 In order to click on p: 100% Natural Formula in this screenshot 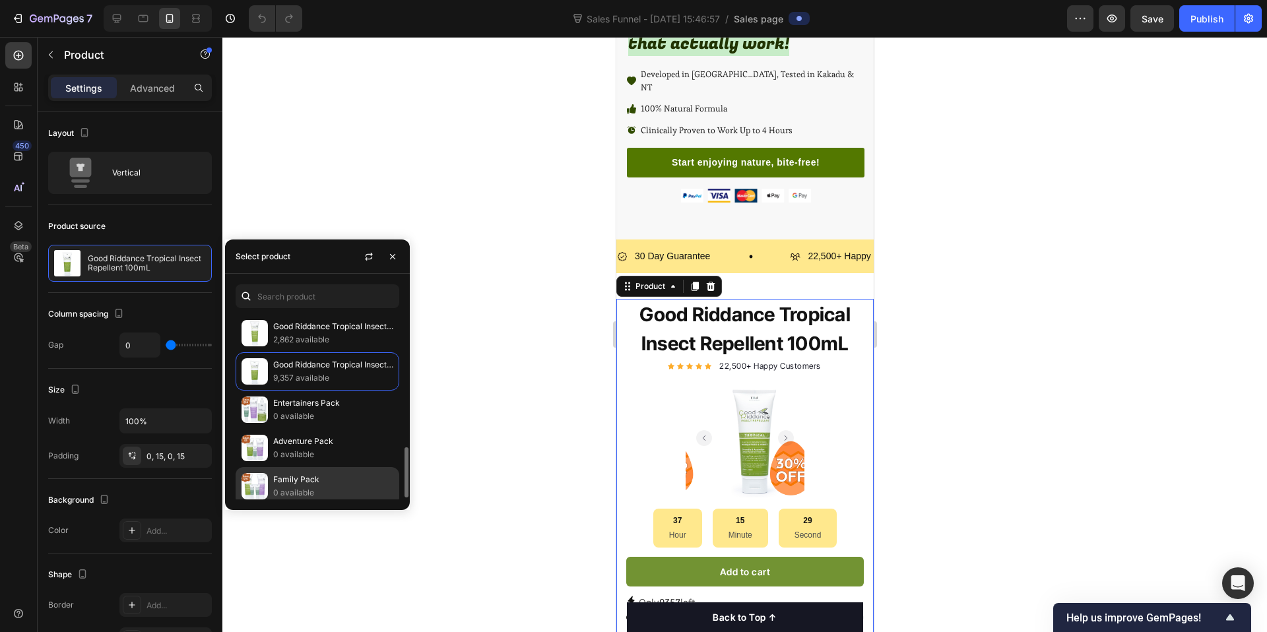, I will do `click(135, 72)`.